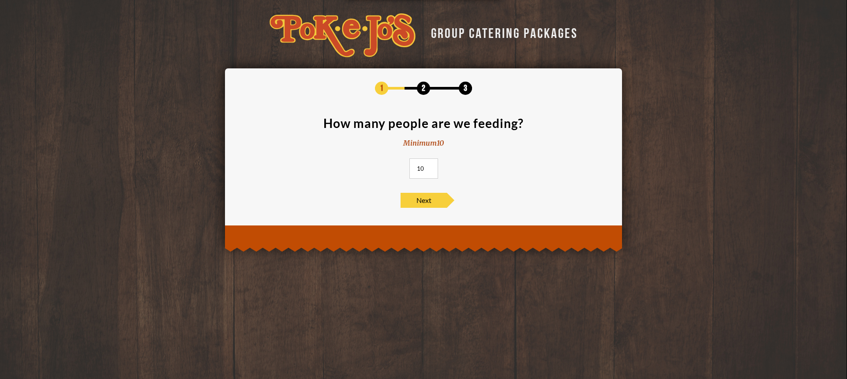  I want to click on span: 2, so click(424, 88).